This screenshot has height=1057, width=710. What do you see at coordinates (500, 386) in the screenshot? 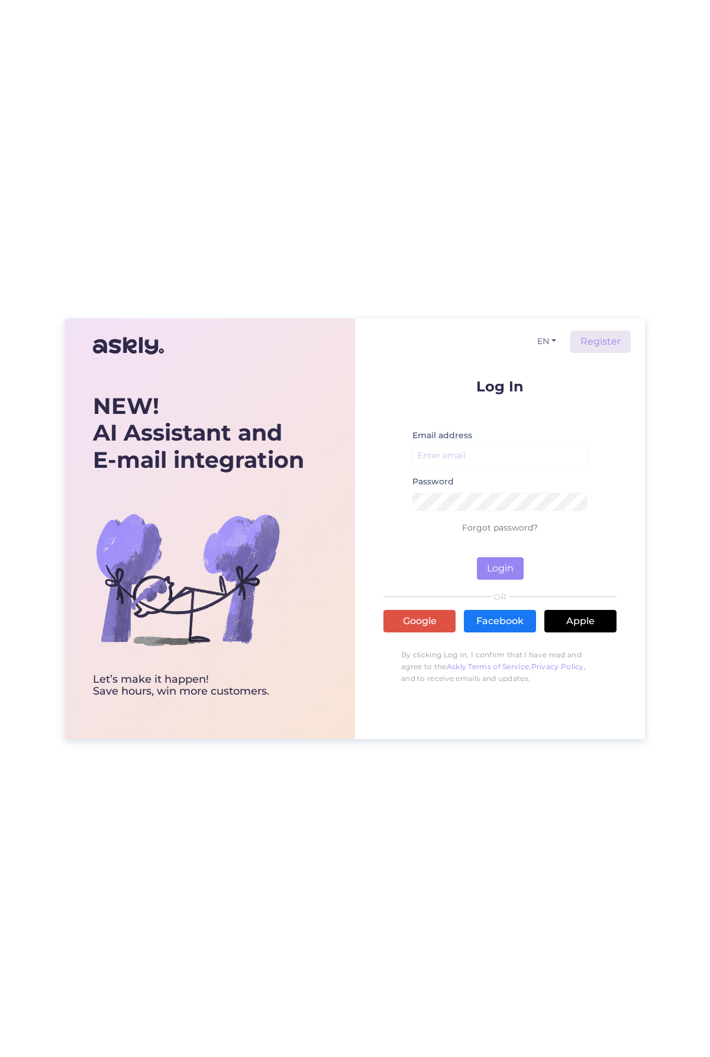
I see `p: Log In` at bounding box center [500, 386].